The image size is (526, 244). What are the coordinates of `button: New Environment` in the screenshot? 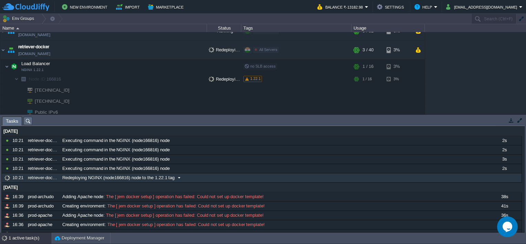 It's located at (86, 7).